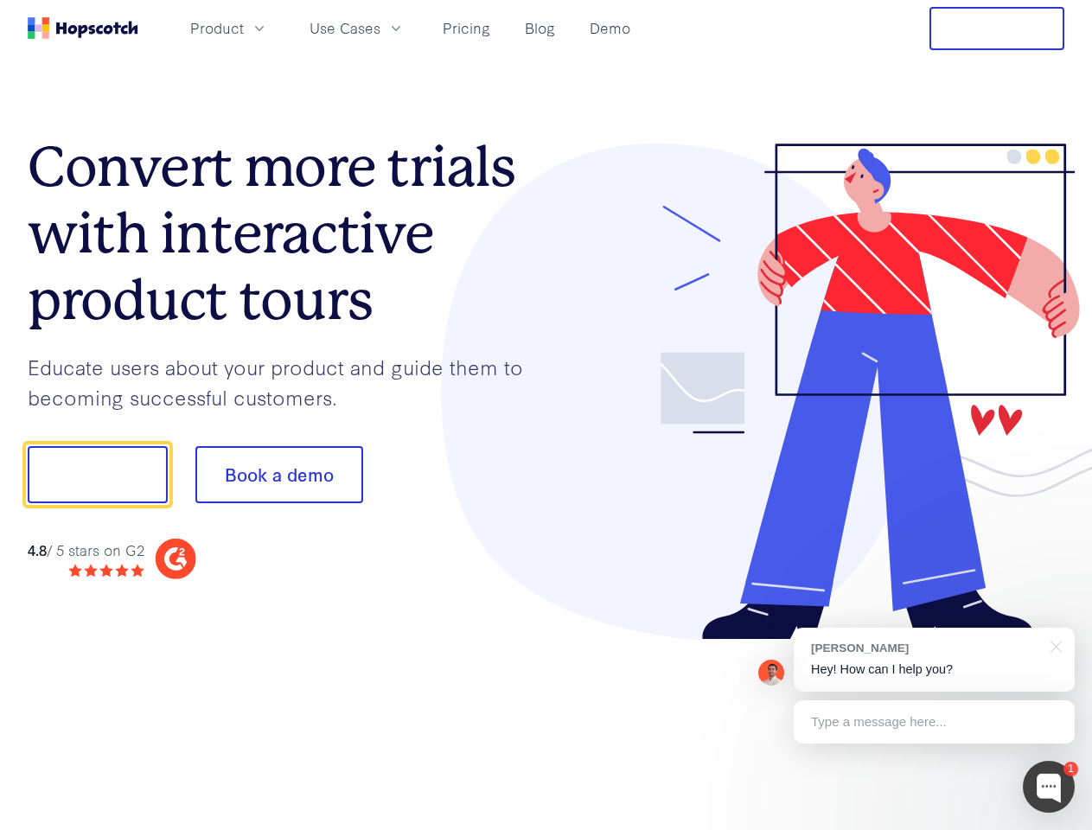 Image resolution: width=1092 pixels, height=830 pixels. Describe the element at coordinates (83, 28) in the screenshot. I see `a: Home` at that location.